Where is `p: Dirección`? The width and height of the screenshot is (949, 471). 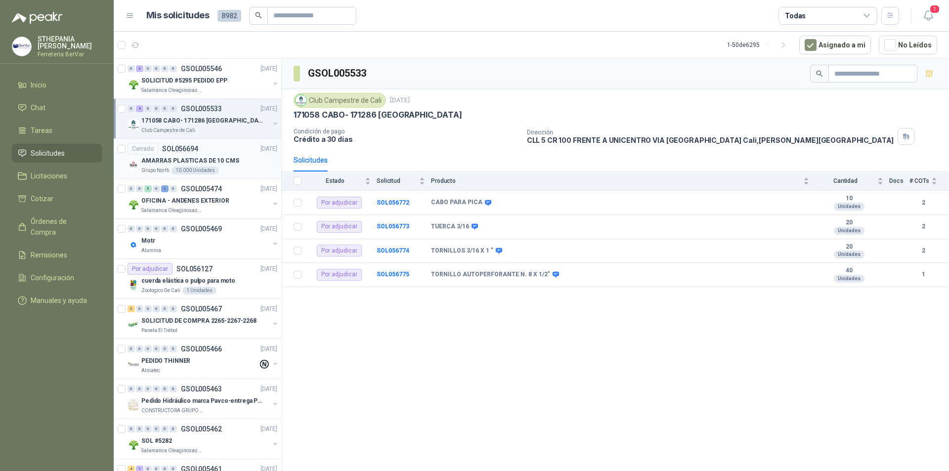
p: Dirección is located at coordinates (710, 132).